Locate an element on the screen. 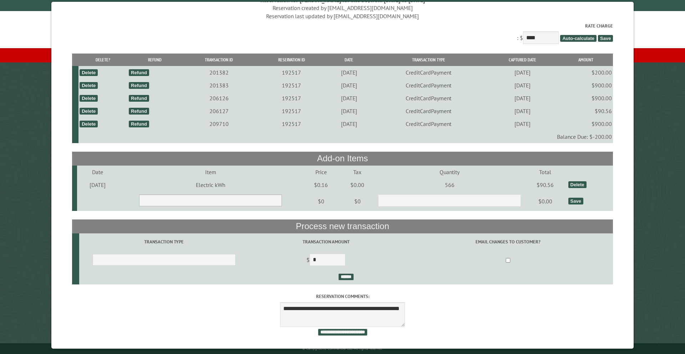  th: Transaction Type is located at coordinates (429, 60).